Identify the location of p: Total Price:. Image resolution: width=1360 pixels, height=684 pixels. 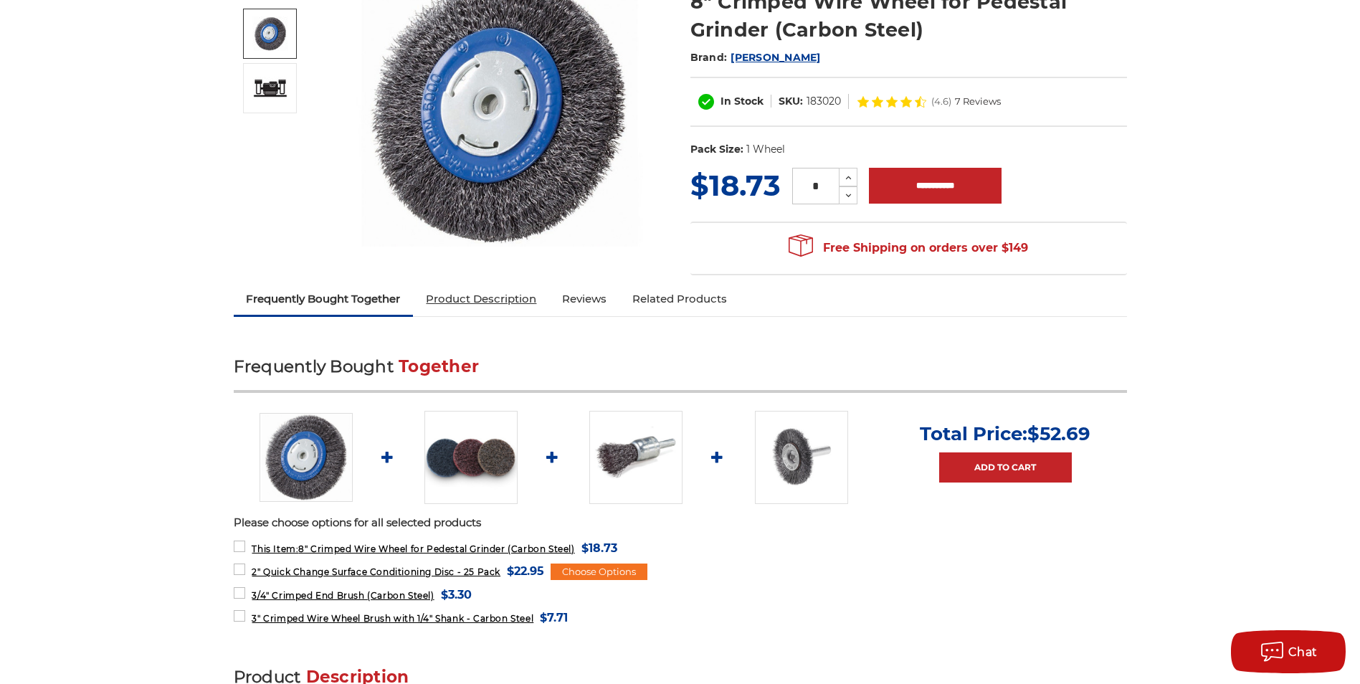
(1005, 434).